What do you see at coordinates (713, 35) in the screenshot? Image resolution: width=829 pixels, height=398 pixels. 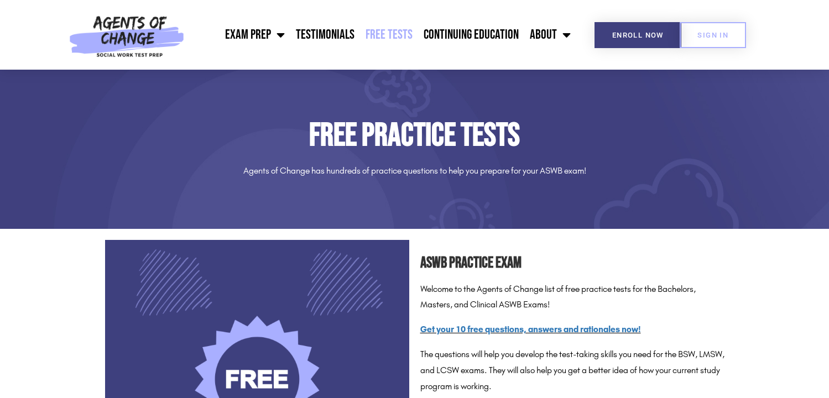 I see `span: SIGN IN` at bounding box center [713, 35].